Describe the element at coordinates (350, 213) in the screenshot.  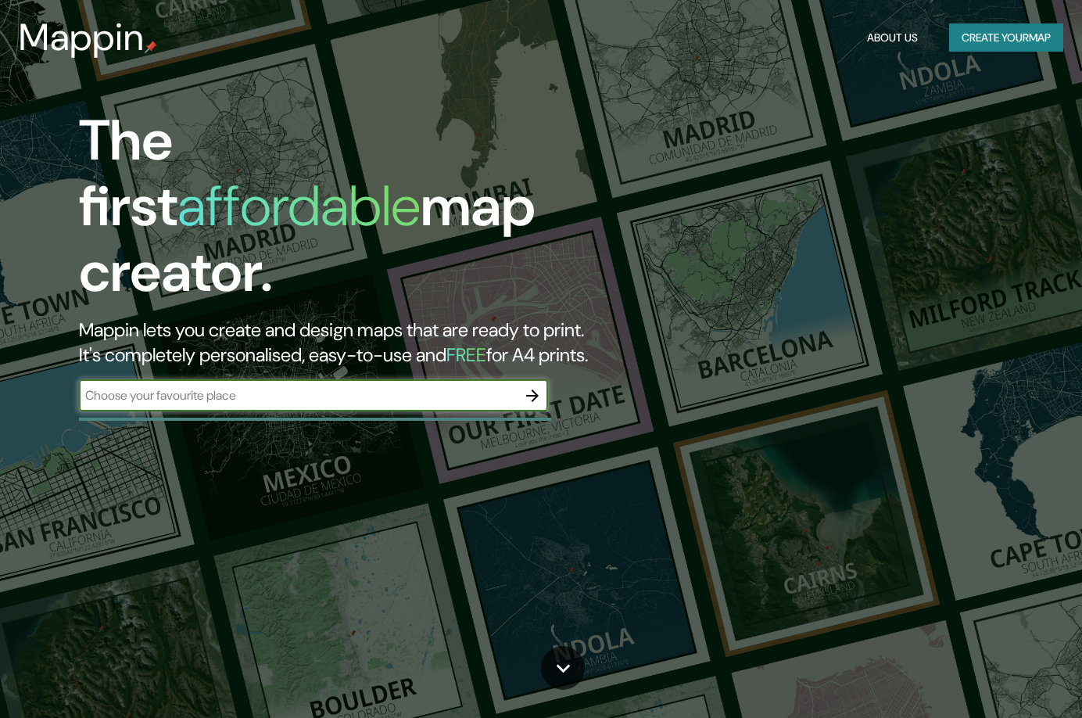
I see `h1: The first map creator.` at that location.